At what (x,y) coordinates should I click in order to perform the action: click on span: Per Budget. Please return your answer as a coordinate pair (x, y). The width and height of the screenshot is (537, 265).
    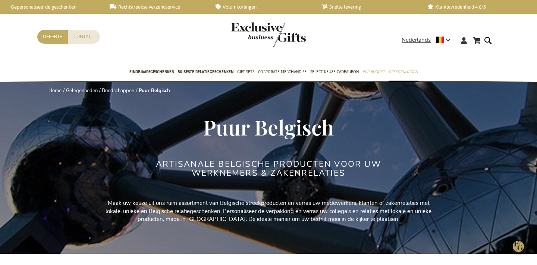
    Looking at the image, I should click on (374, 72).